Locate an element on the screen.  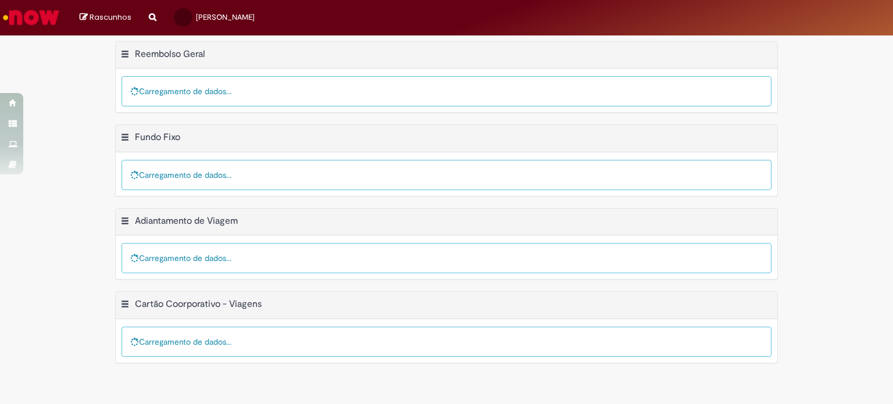
button: Fundo Fixo Menu de contexto is located at coordinates (125, 139).